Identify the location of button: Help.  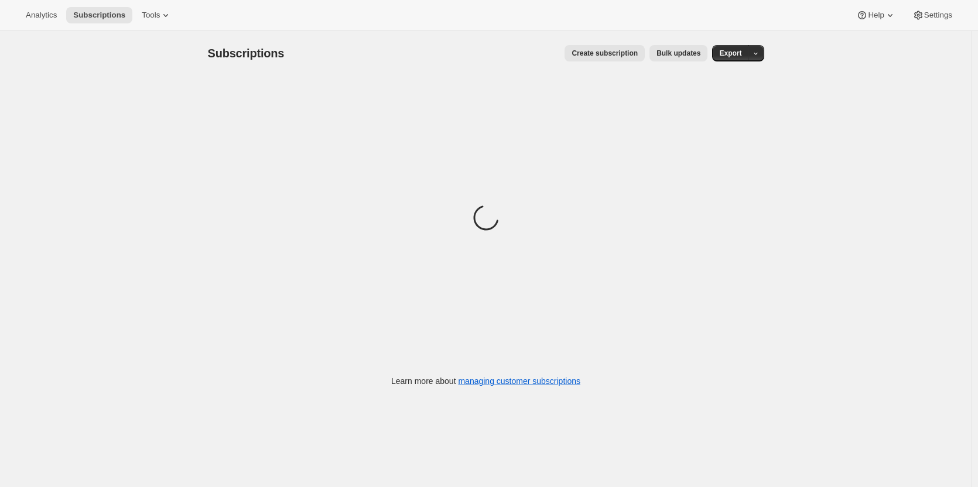
(875, 15).